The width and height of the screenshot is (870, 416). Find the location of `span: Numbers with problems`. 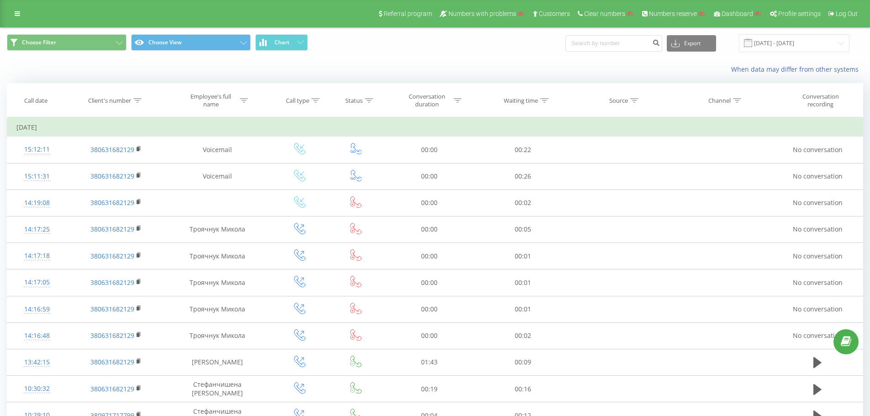

span: Numbers with problems is located at coordinates (483, 14).